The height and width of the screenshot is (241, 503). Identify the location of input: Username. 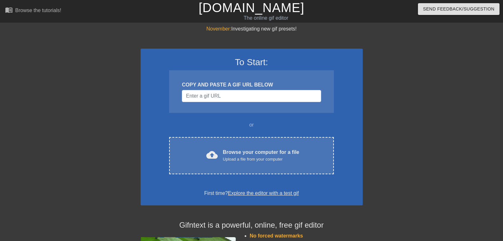
(251, 96).